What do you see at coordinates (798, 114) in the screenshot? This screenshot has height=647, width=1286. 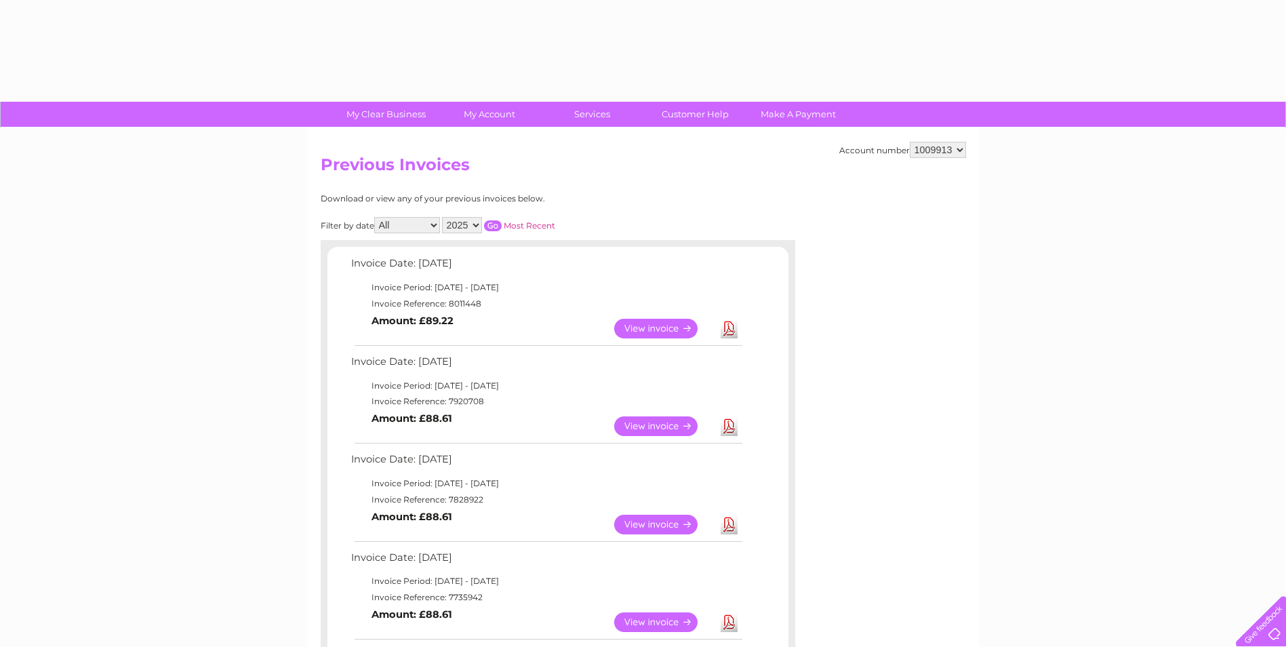 I see `a: Make A Payment` at bounding box center [798, 114].